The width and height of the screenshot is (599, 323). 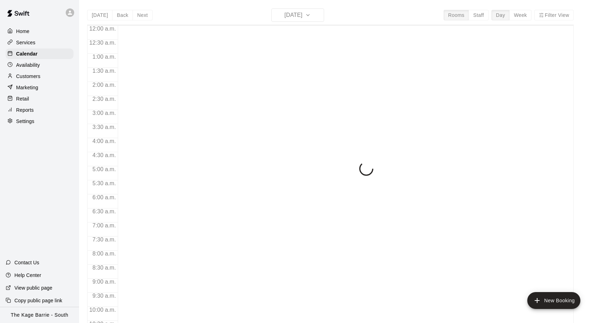 I want to click on div: Availability, so click(x=39, y=65).